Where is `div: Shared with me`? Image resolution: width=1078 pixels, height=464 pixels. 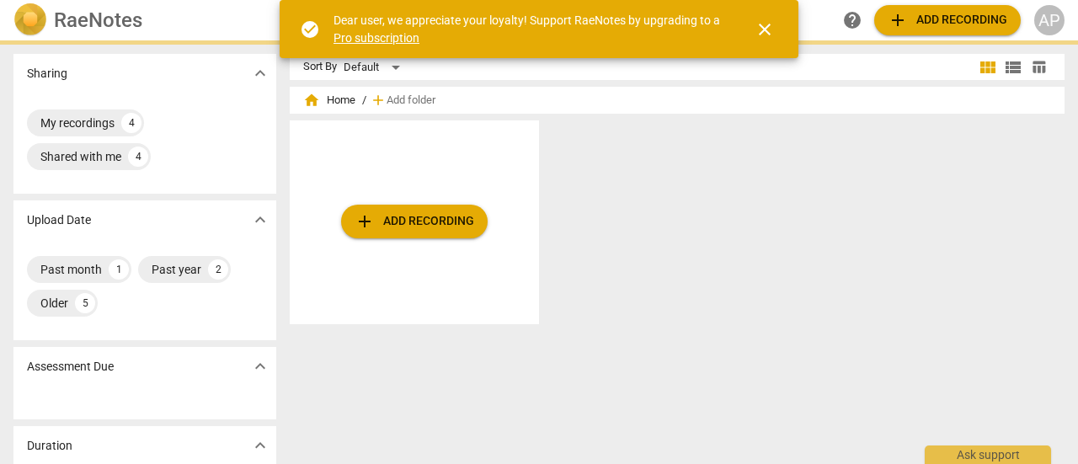 div: Shared with me is located at coordinates (81, 157).